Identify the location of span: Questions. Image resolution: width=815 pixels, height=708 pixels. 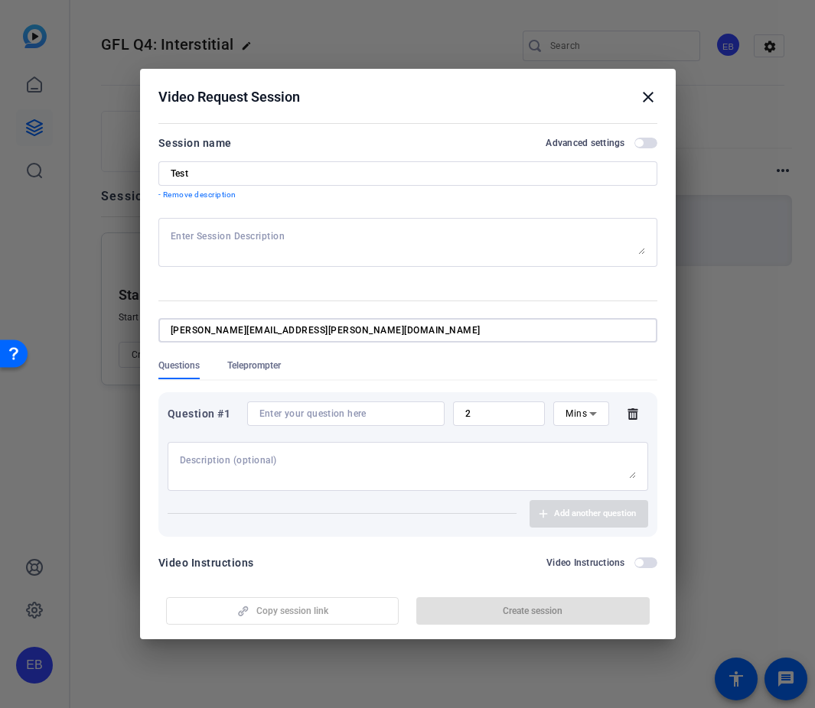
(179, 366).